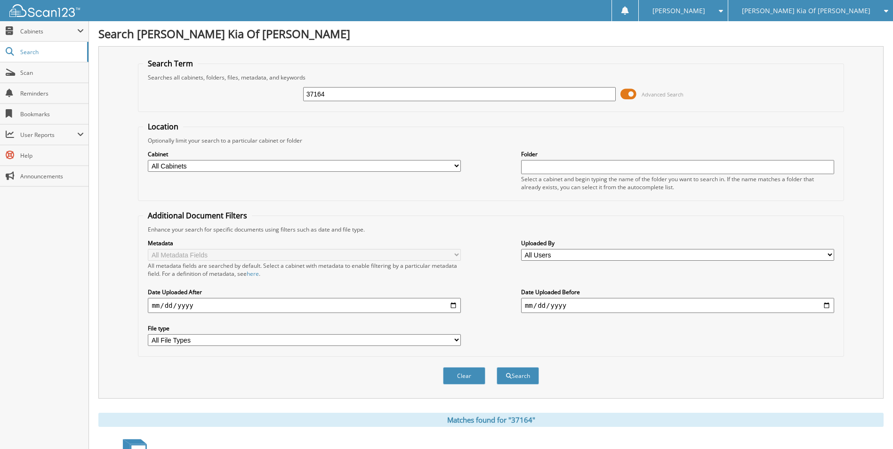 The width and height of the screenshot is (893, 449). I want to click on span: User Reports, so click(48, 135).